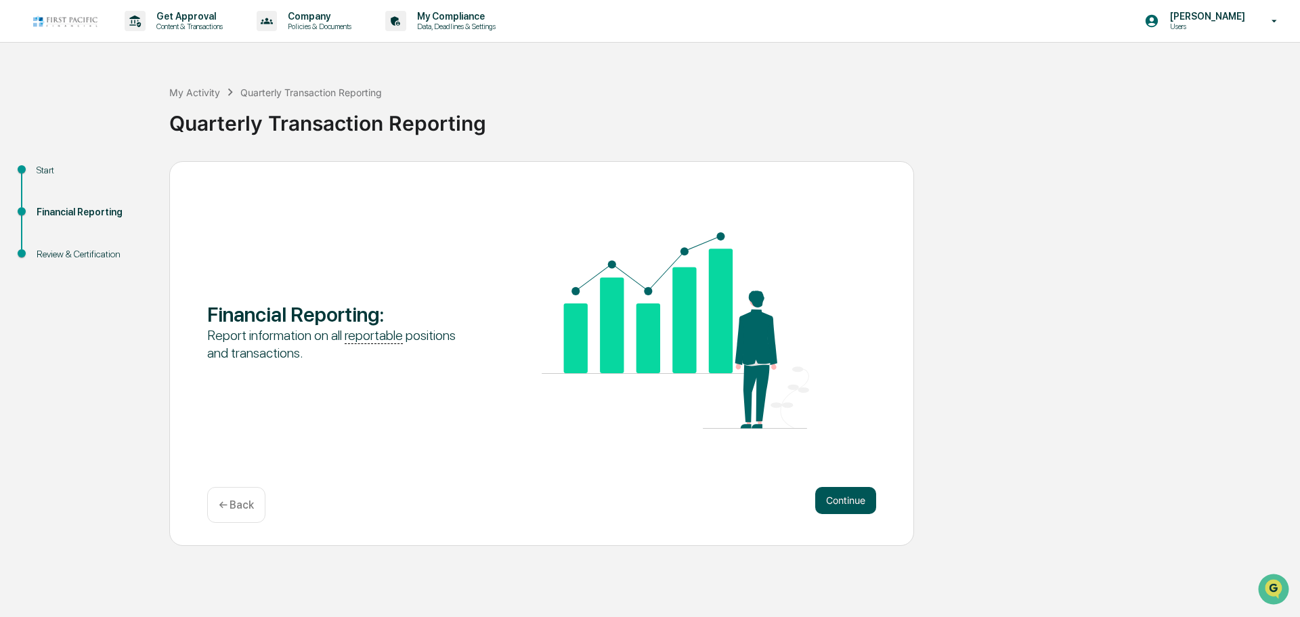  What do you see at coordinates (454, 26) in the screenshot?
I see `p: Data, Deadlines & Settings` at bounding box center [454, 26].